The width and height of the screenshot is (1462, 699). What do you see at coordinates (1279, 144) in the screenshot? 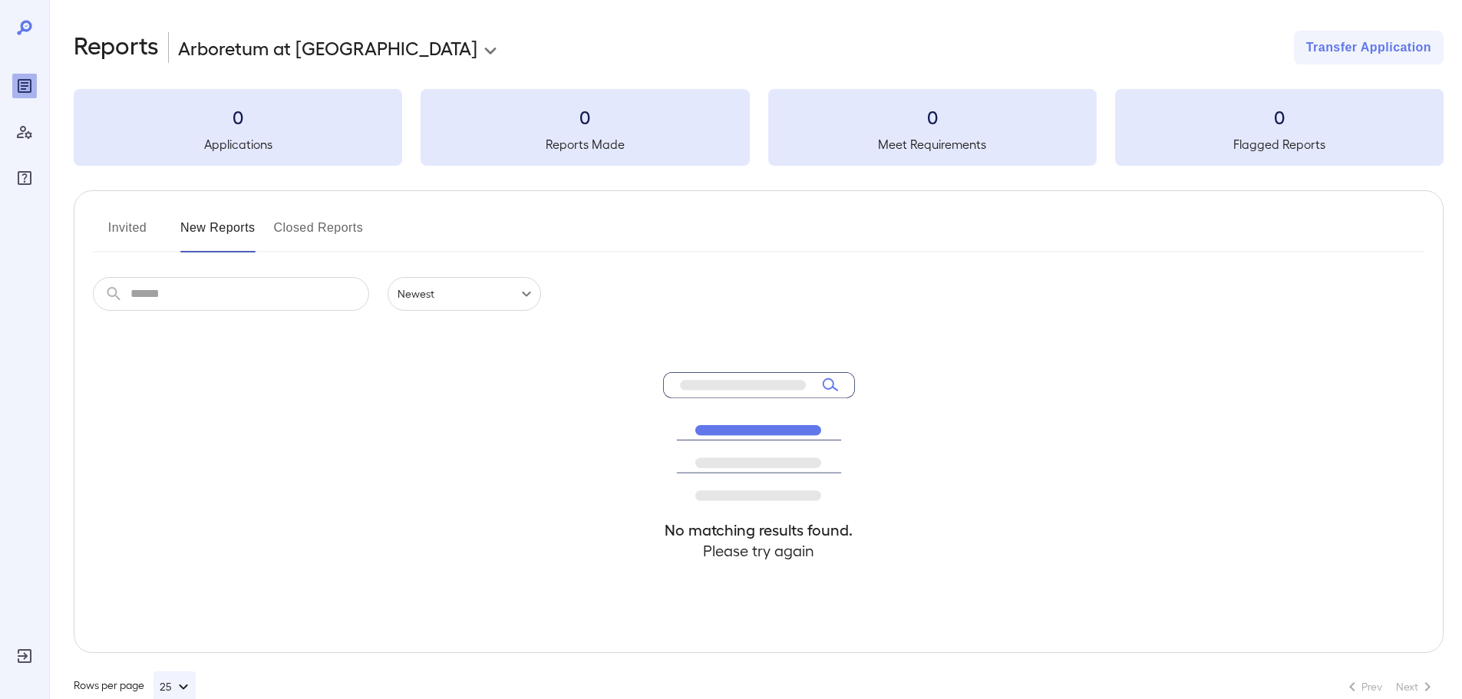
I see `h5: Flagged Reports` at bounding box center [1279, 144].